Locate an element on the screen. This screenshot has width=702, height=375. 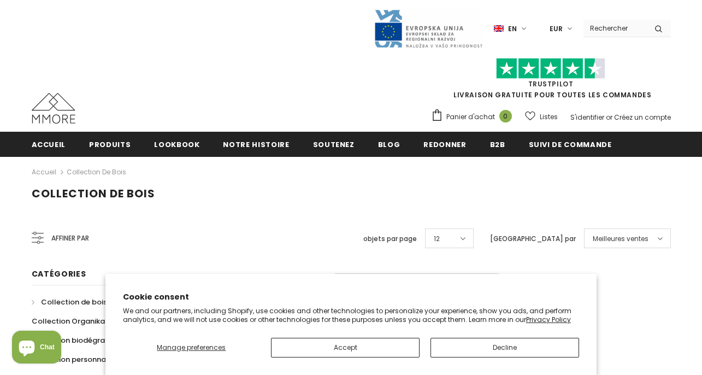
img: Javni Razpis is located at coordinates (428, 28).